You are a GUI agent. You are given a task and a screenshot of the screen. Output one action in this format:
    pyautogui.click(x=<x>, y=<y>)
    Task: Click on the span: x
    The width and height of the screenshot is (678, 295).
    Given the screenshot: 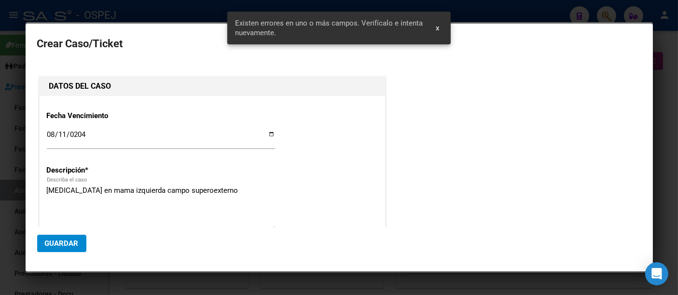 What is the action you would take?
    pyautogui.click(x=437, y=28)
    